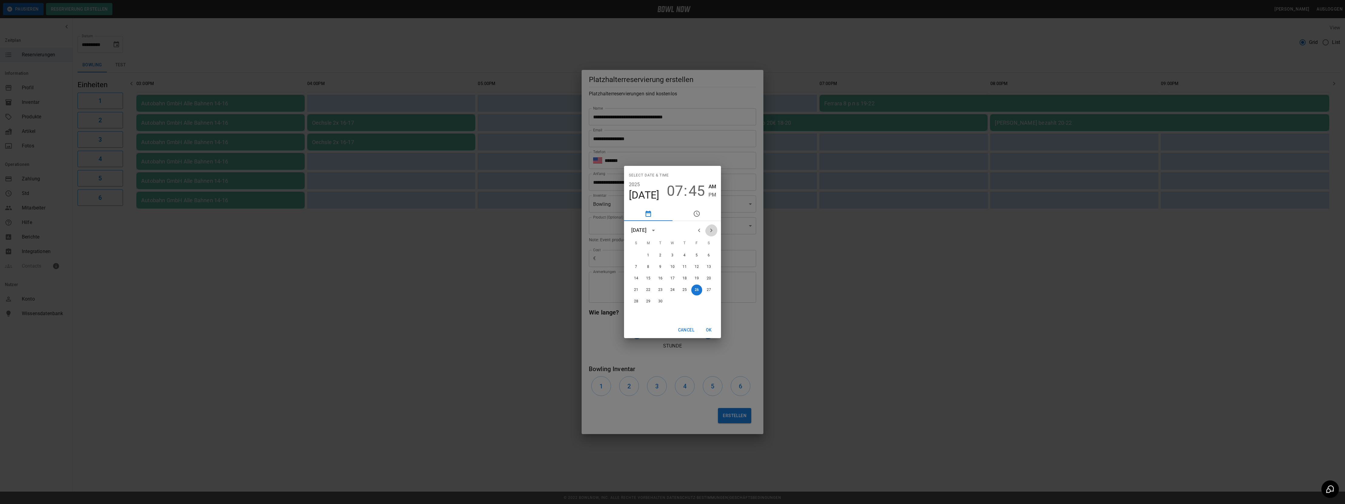 Image resolution: width=1345 pixels, height=504 pixels. Describe the element at coordinates (660, 243) in the screenshot. I see `span: Tuesday` at that location.